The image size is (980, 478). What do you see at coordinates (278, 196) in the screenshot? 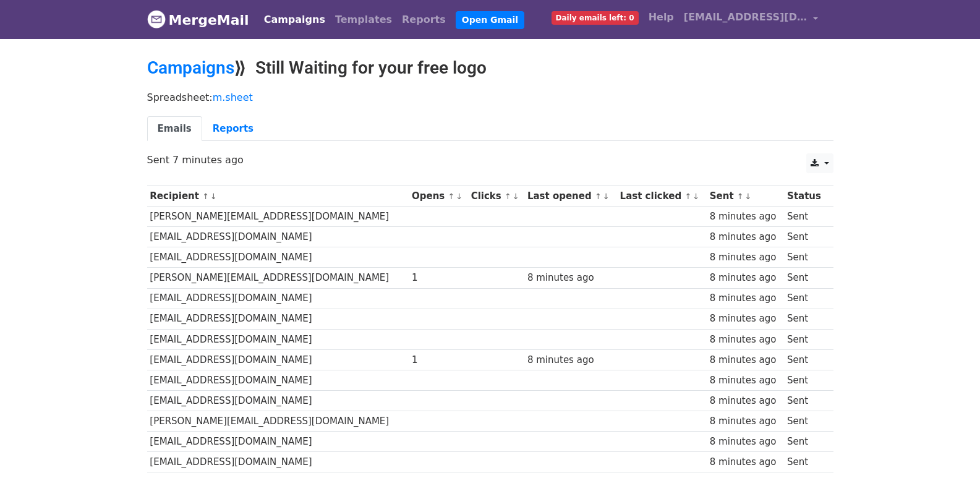
I see `th: Recipient` at bounding box center [278, 196].